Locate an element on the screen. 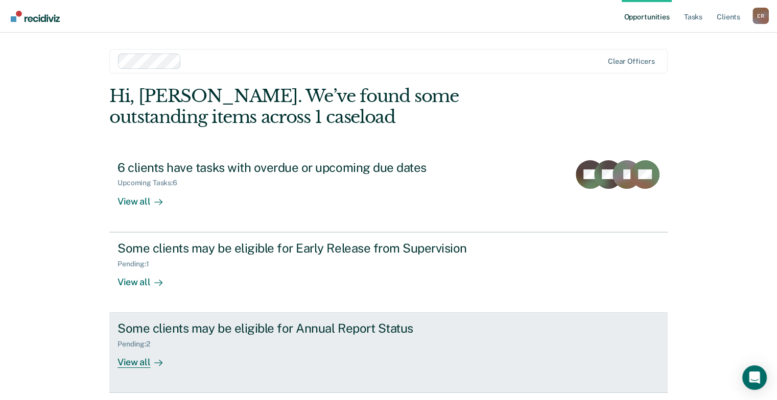 This screenshot has width=777, height=400. div: 6 clients have tasks with overdue or upcoming due dates is located at coordinates (297, 167).